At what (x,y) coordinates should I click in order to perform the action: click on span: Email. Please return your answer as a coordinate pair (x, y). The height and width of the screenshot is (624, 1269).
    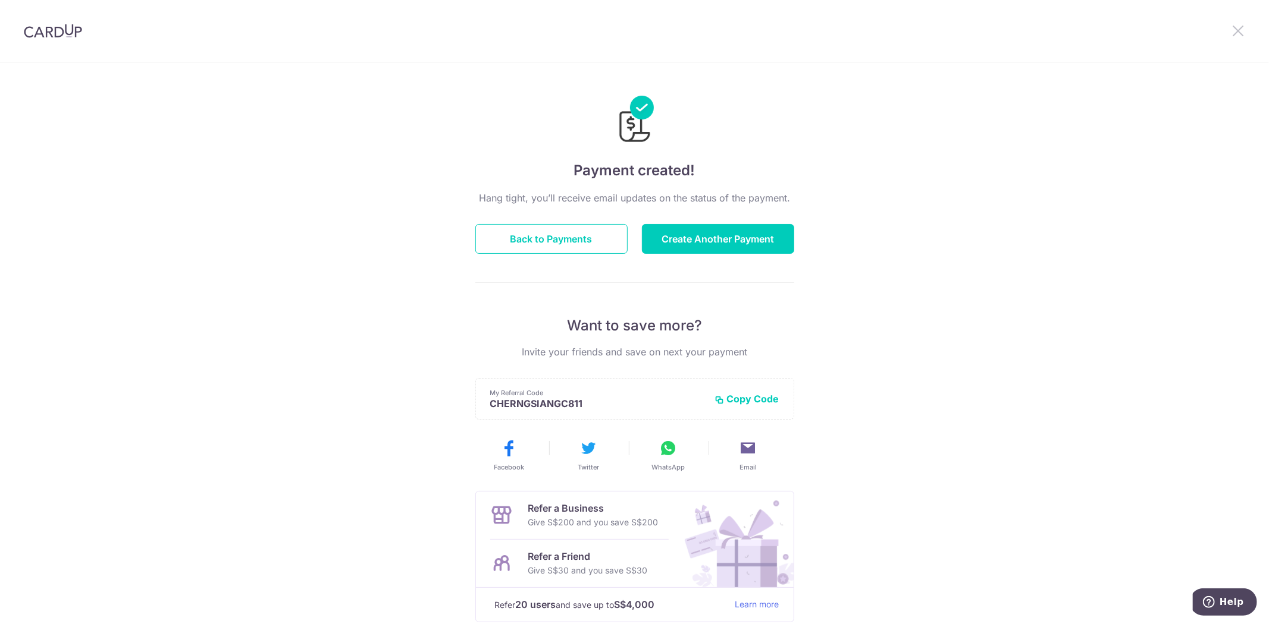
    Looking at the image, I should click on (748, 467).